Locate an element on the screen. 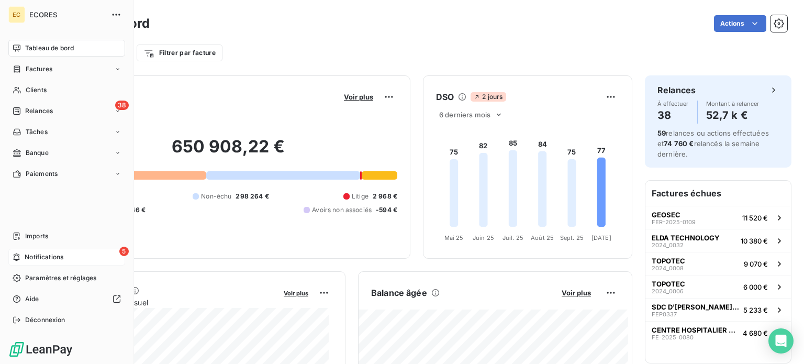 This screenshot has height=364, width=804. tspan: Mai 25 is located at coordinates (454, 238).